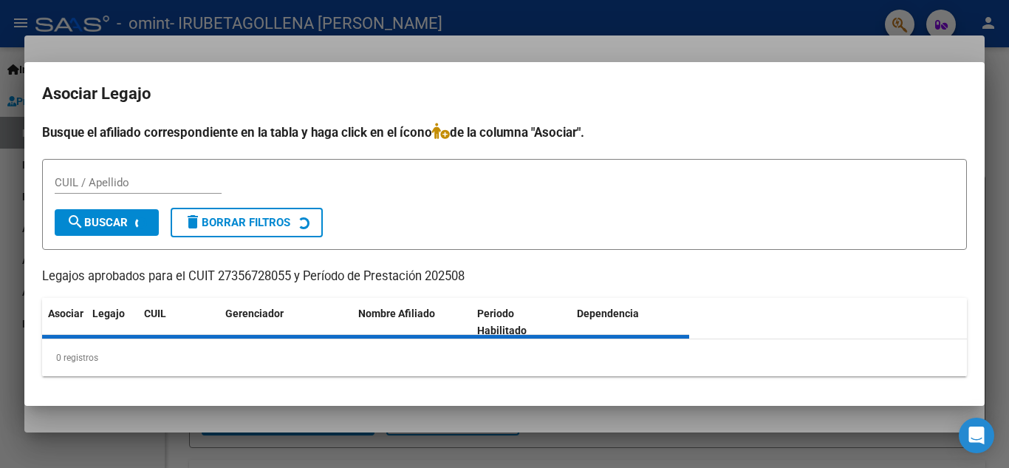 Image resolution: width=1009 pixels, height=468 pixels. What do you see at coordinates (112, 322) in the screenshot?
I see `datatable-header-cell: Legajo` at bounding box center [112, 322].